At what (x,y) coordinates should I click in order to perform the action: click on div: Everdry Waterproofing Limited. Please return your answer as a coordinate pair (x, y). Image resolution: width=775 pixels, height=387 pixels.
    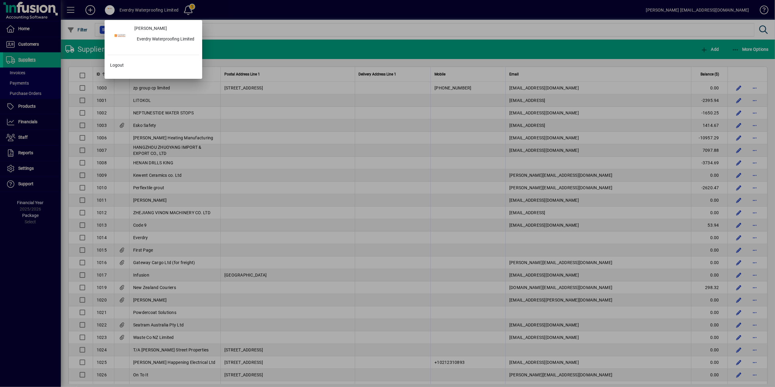
    Looking at the image, I should click on (165, 40).